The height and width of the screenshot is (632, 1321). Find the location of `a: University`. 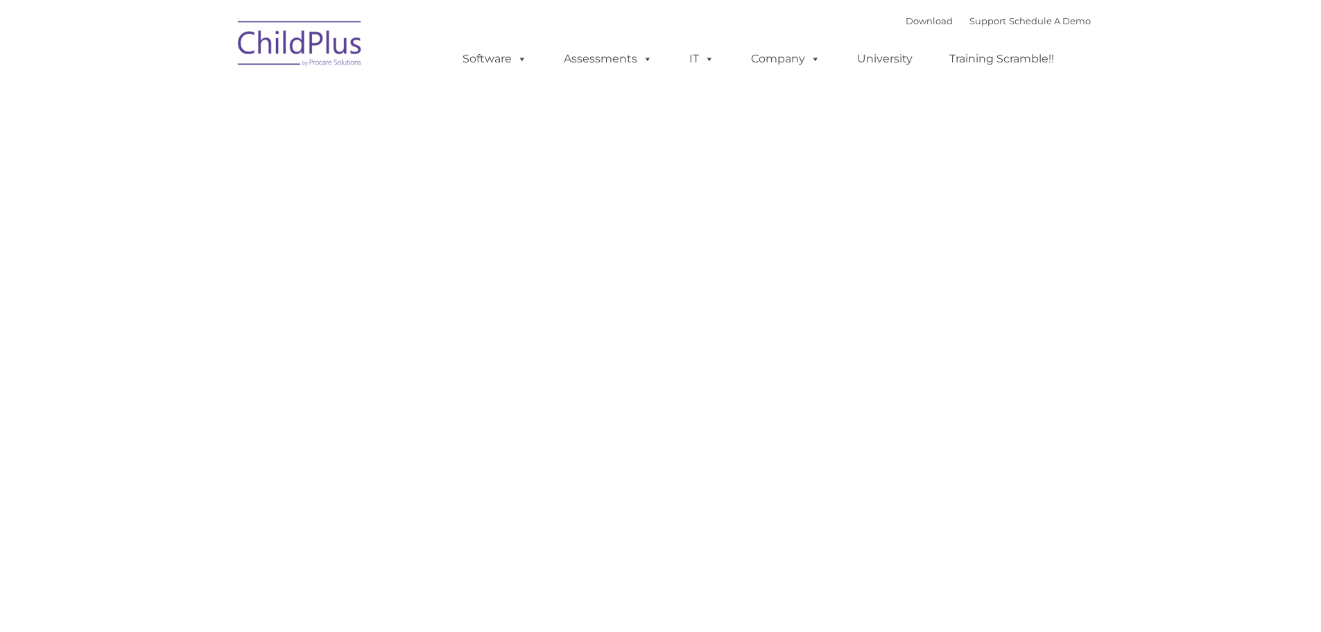

a: University is located at coordinates (885, 59).